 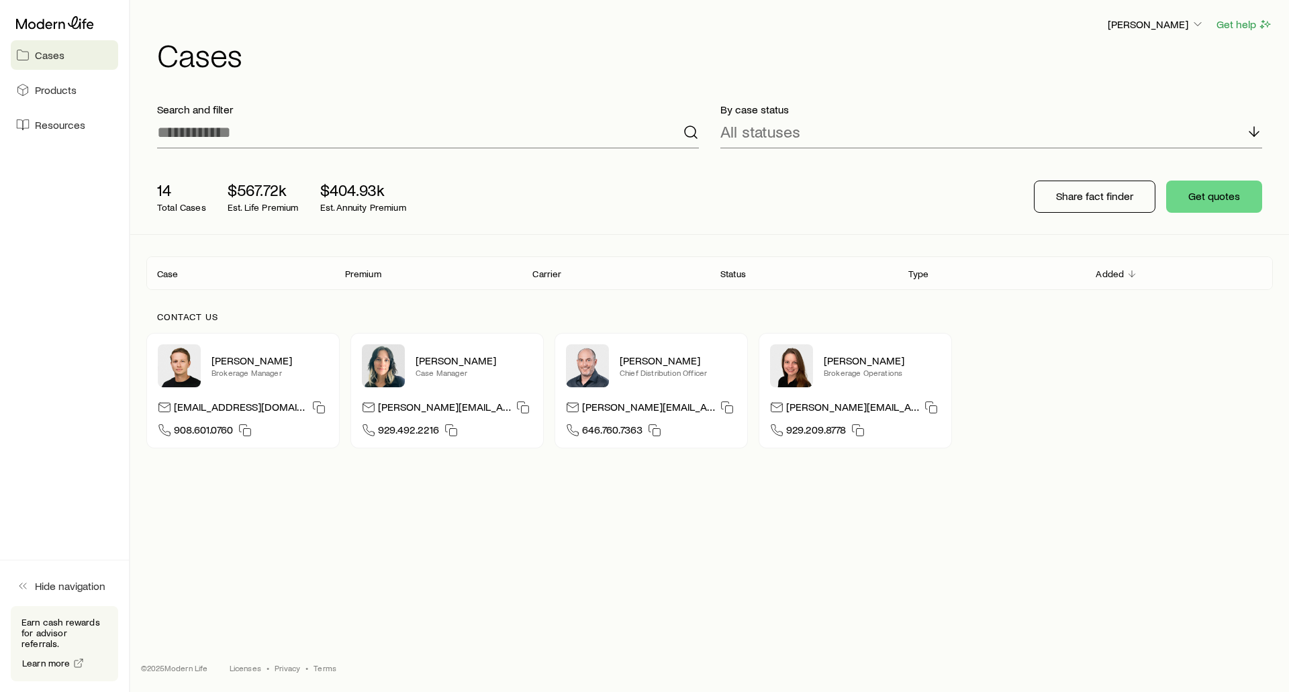 What do you see at coordinates (64, 586) in the screenshot?
I see `button: Hide navigation` at bounding box center [64, 586].